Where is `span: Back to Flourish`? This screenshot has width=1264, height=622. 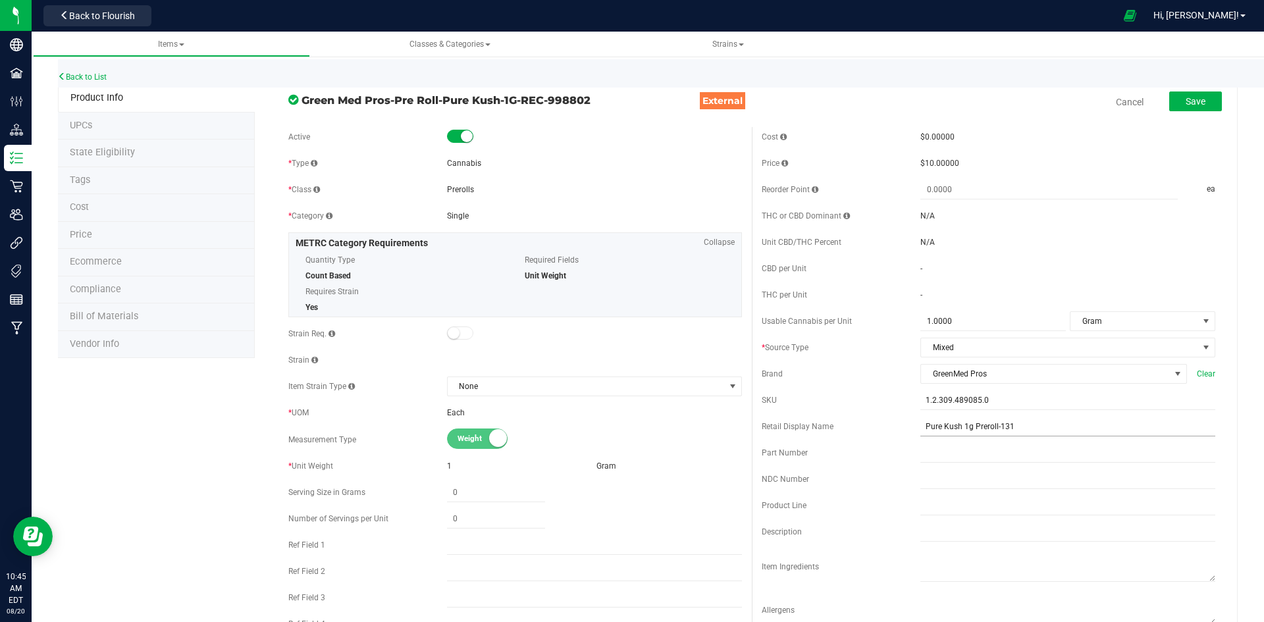
span: Back to Flourish is located at coordinates (102, 16).